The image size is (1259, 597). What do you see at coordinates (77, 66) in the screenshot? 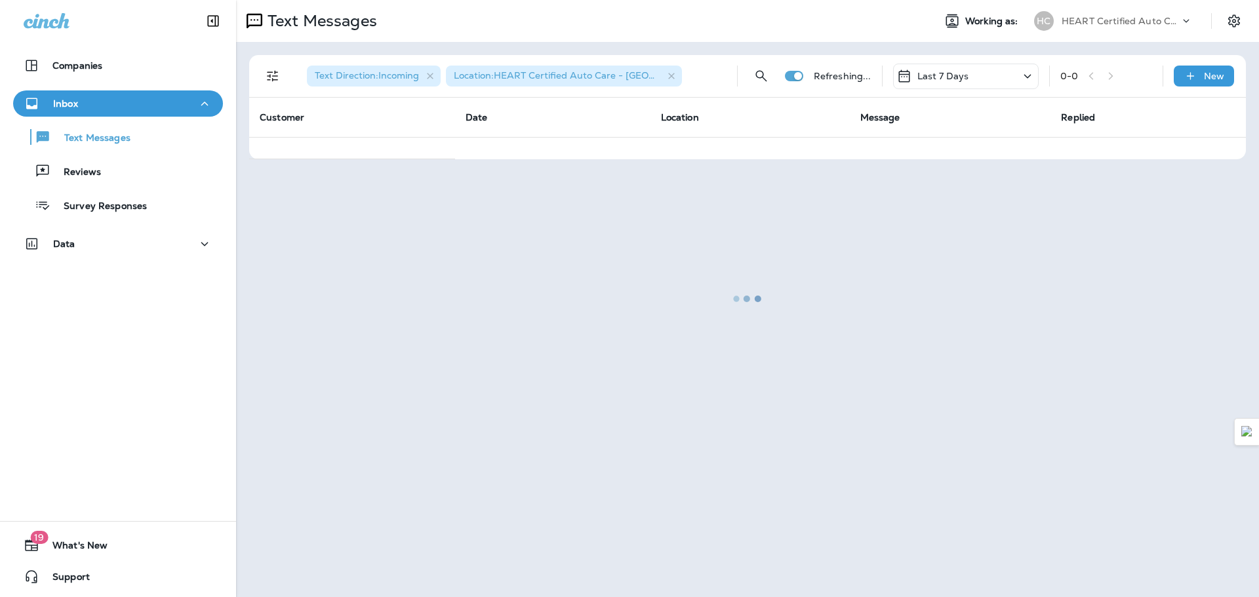
I see `p: Companies` at bounding box center [77, 66].